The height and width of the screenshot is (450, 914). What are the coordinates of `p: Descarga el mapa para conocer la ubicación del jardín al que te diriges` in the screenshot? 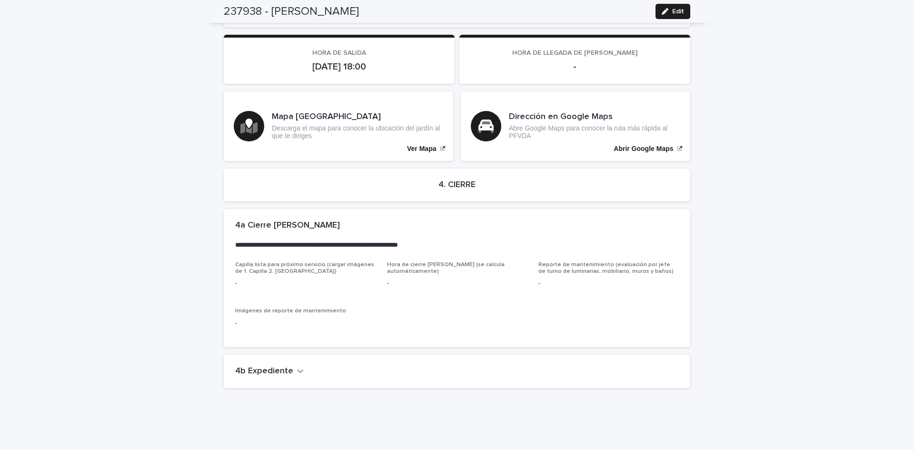 It's located at (357, 132).